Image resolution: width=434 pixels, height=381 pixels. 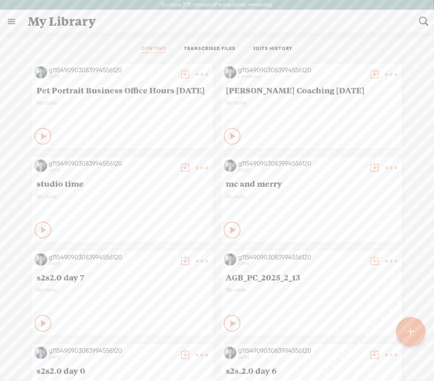 What do you see at coordinates (217, 5) in the screenshot?
I see `label: You have 275 minutes of transcription remaining.` at bounding box center [217, 5].